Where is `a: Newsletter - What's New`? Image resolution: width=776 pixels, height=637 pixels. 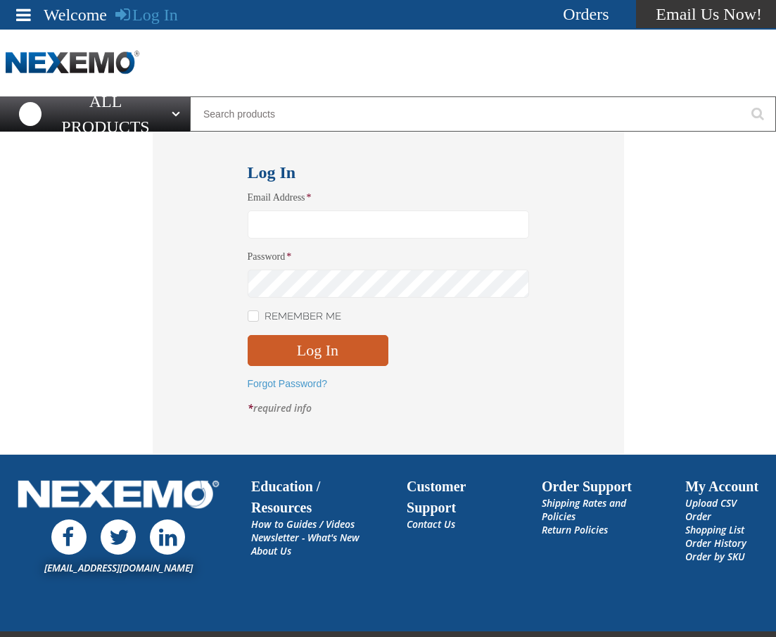
a: Newsletter - What's New is located at coordinates (305, 537).